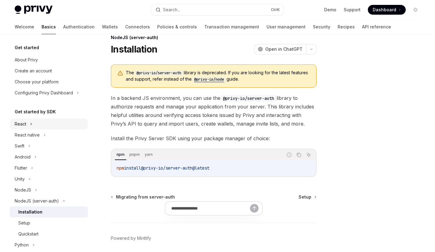 Image resolution: width=435 pixels, height=252 pixels. Describe the element at coordinates (214, 111) in the screenshot. I see `span: In a backend JS environment, you can use the library to authorize requests and manage your applic...` at that location.